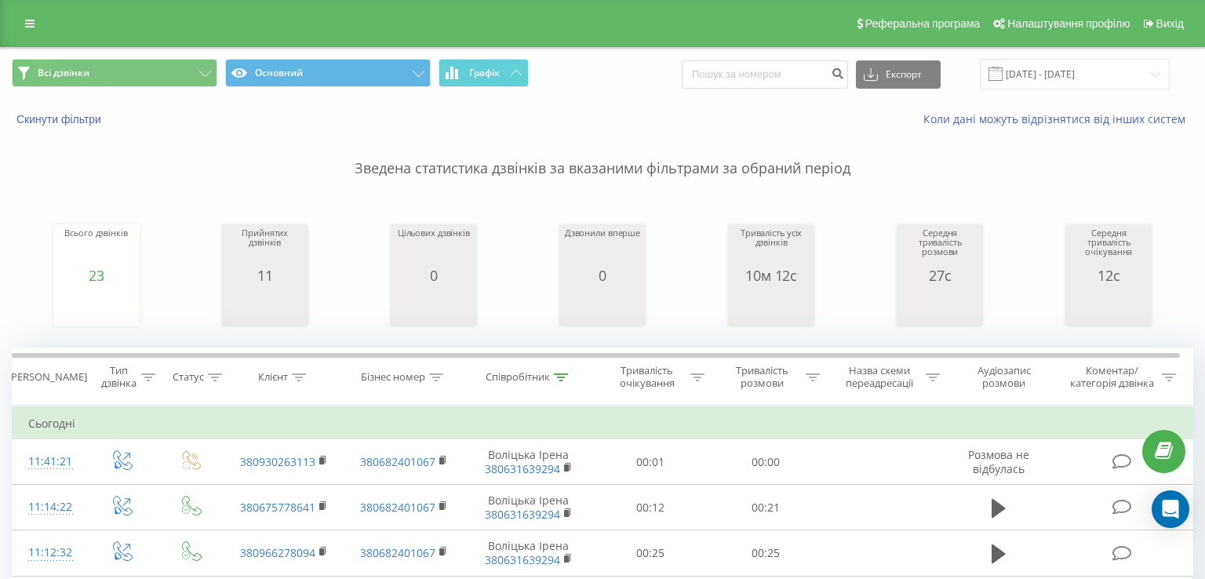 Image resolution: width=1205 pixels, height=579 pixels. I want to click on input: Пошук за номером, so click(765, 75).